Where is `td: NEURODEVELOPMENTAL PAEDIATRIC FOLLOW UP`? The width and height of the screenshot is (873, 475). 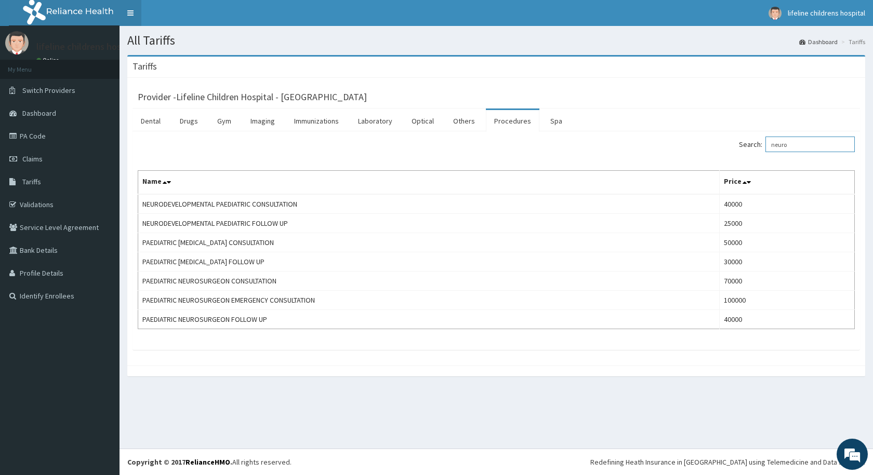
td: NEURODEVELOPMENTAL PAEDIATRIC FOLLOW UP is located at coordinates (428, 223).